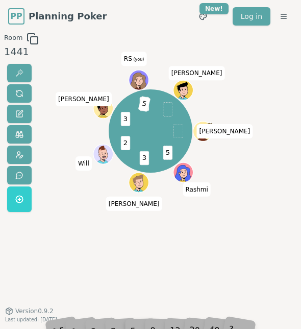  Describe the element at coordinates (21, 52) in the screenshot. I see `div: 1441` at that location.